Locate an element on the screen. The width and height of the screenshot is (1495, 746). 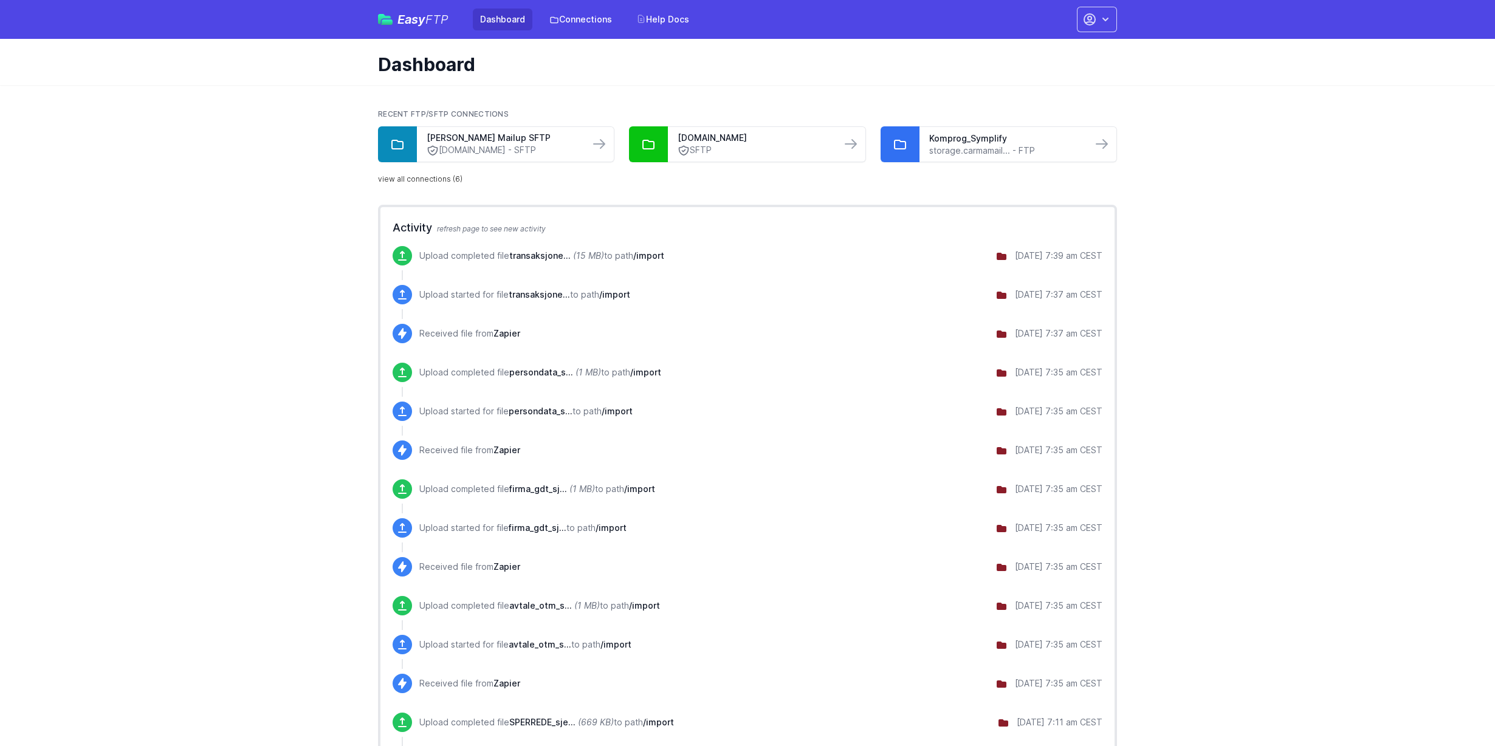
i: (669 KB) is located at coordinates (596, 722).